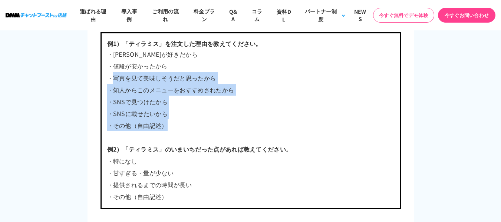  Describe the element at coordinates (199, 149) in the screenshot. I see `strong: 例2）「ティラミス」のいまいちだった点があれば教えてください。` at that location.